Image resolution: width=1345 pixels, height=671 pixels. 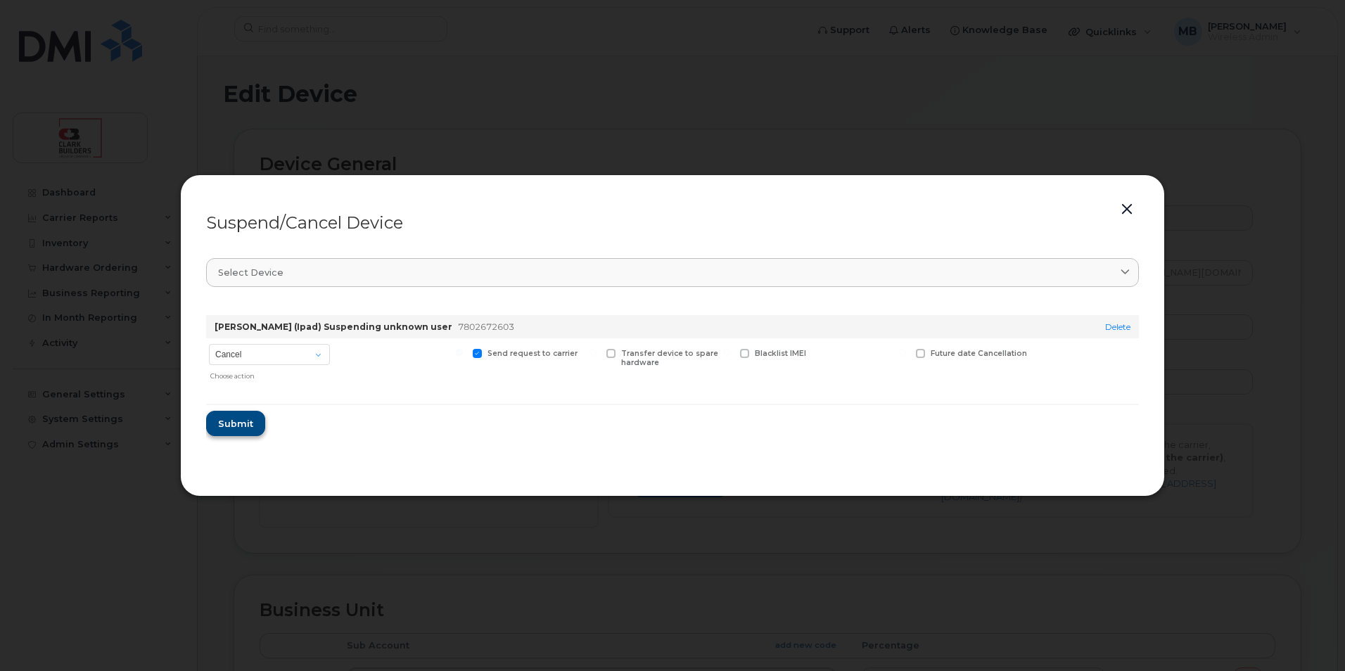 What do you see at coordinates (270, 374) in the screenshot?
I see `div: Choose action` at bounding box center [270, 374].